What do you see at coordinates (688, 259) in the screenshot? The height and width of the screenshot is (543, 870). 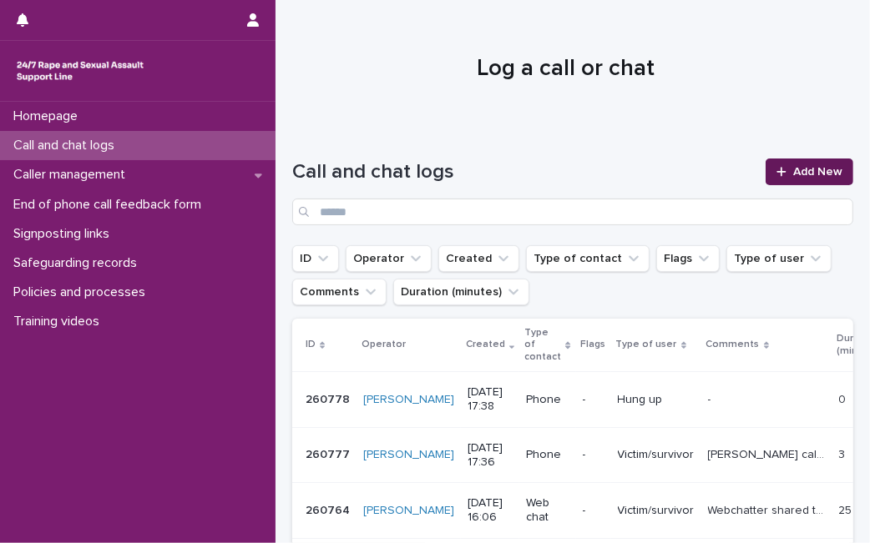 I see `button: Flags` at bounding box center [688, 259].